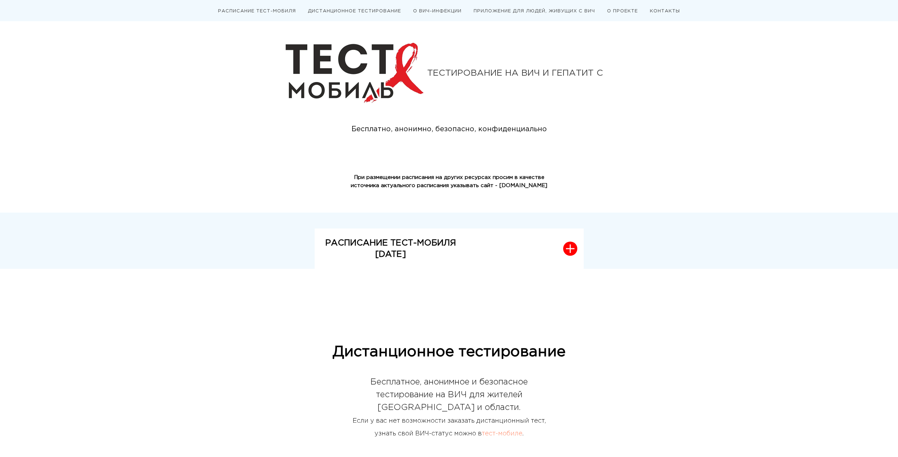  Describe the element at coordinates (520, 73) in the screenshot. I see `div: ТЕСТИРОВАНИЕ НА ВИЧ И ГЕПАТИТ С` at that location.